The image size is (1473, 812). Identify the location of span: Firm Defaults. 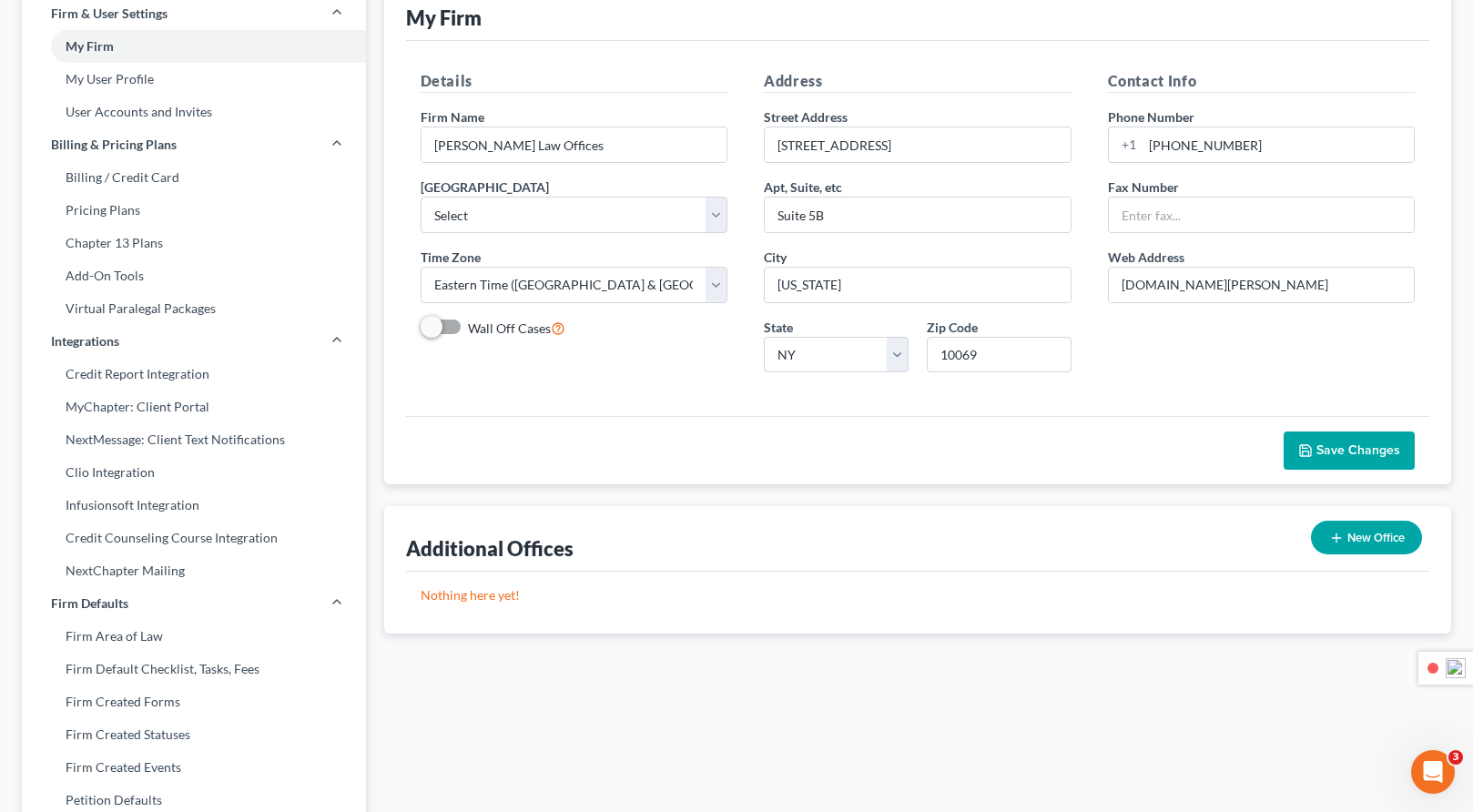
(90, 603).